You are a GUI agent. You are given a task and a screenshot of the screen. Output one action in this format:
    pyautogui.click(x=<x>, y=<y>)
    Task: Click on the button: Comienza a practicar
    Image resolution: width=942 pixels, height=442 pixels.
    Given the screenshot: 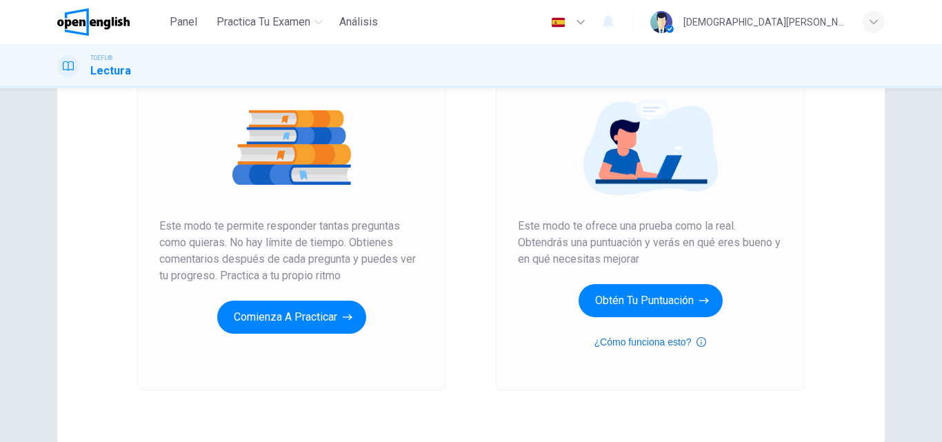 What is the action you would take?
    pyautogui.click(x=292, y=317)
    